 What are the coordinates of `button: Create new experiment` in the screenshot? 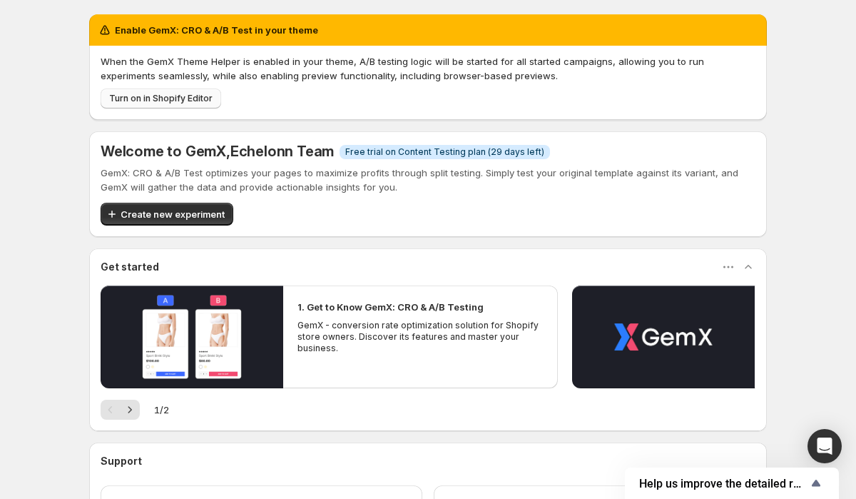 It's located at (167, 214).